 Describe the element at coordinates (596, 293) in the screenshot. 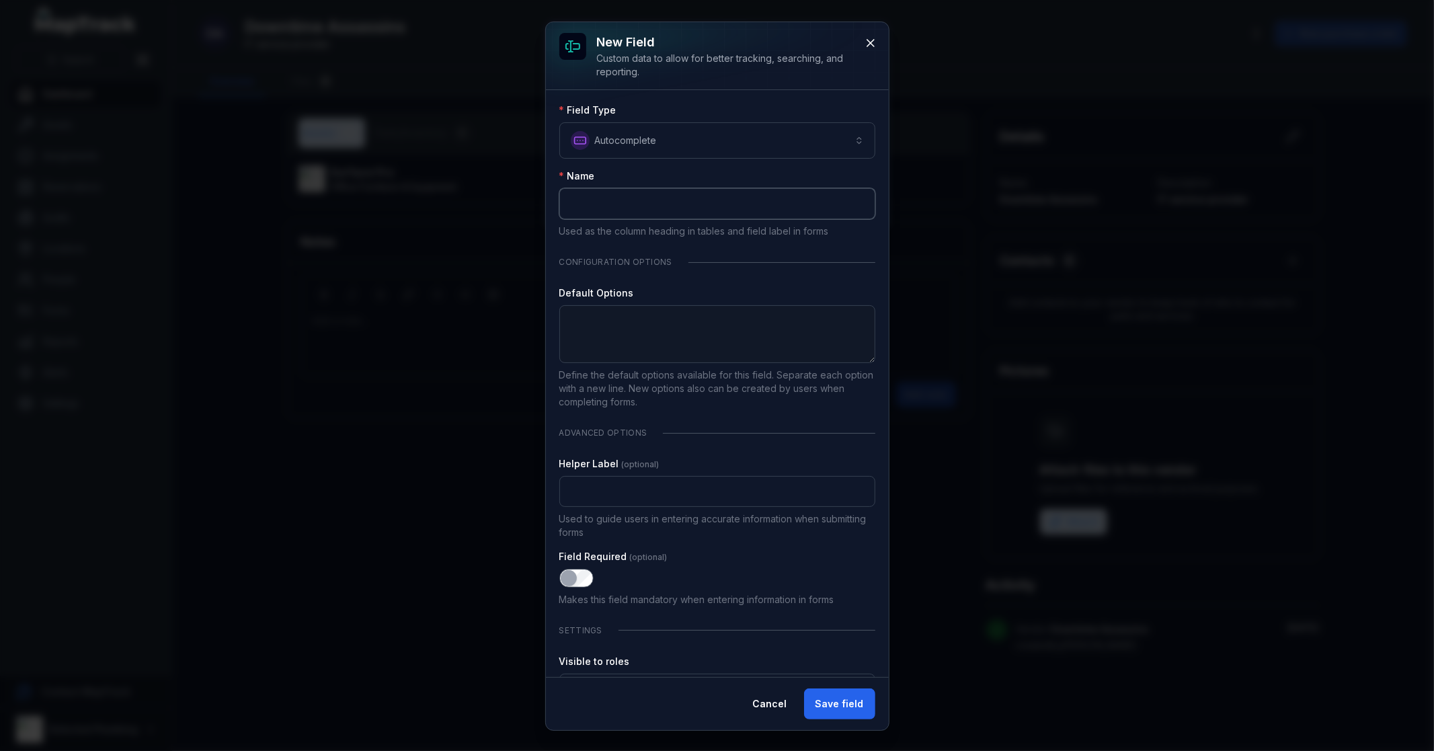

I see `label: Default Options` at that location.